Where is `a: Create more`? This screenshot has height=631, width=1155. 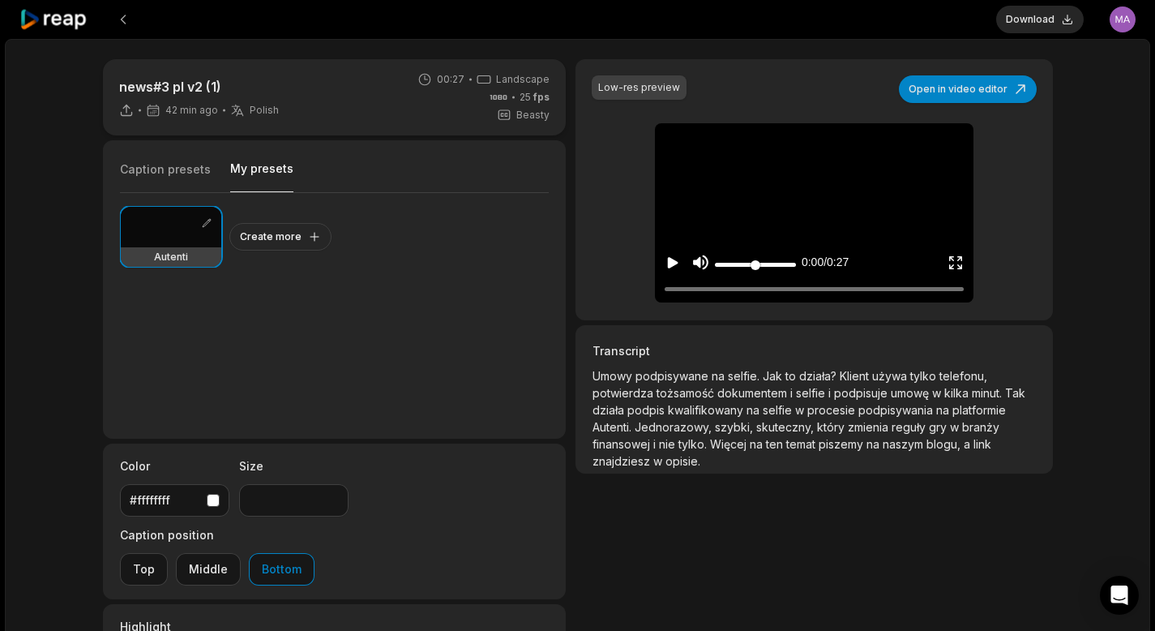
a: Create more is located at coordinates (280, 237).